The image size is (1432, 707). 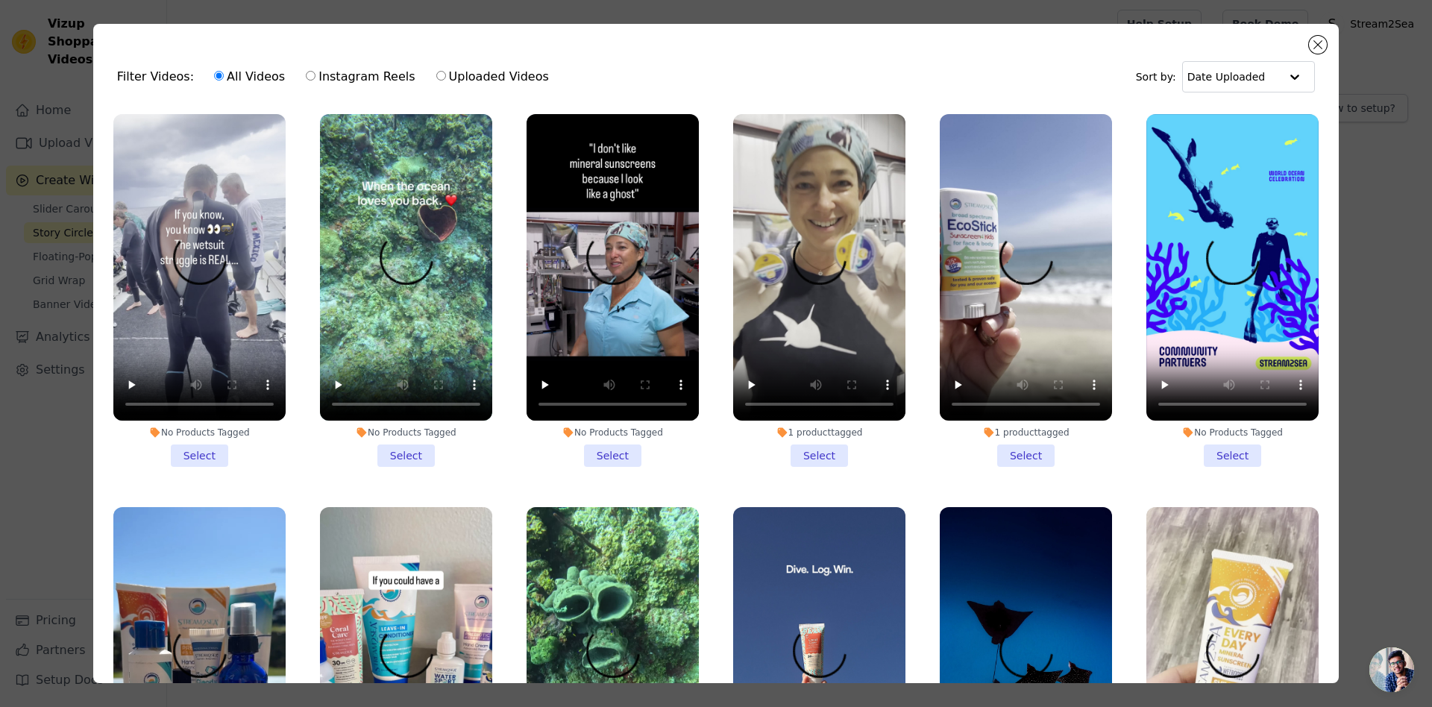 I want to click on button: Close modal, so click(x=1318, y=45).